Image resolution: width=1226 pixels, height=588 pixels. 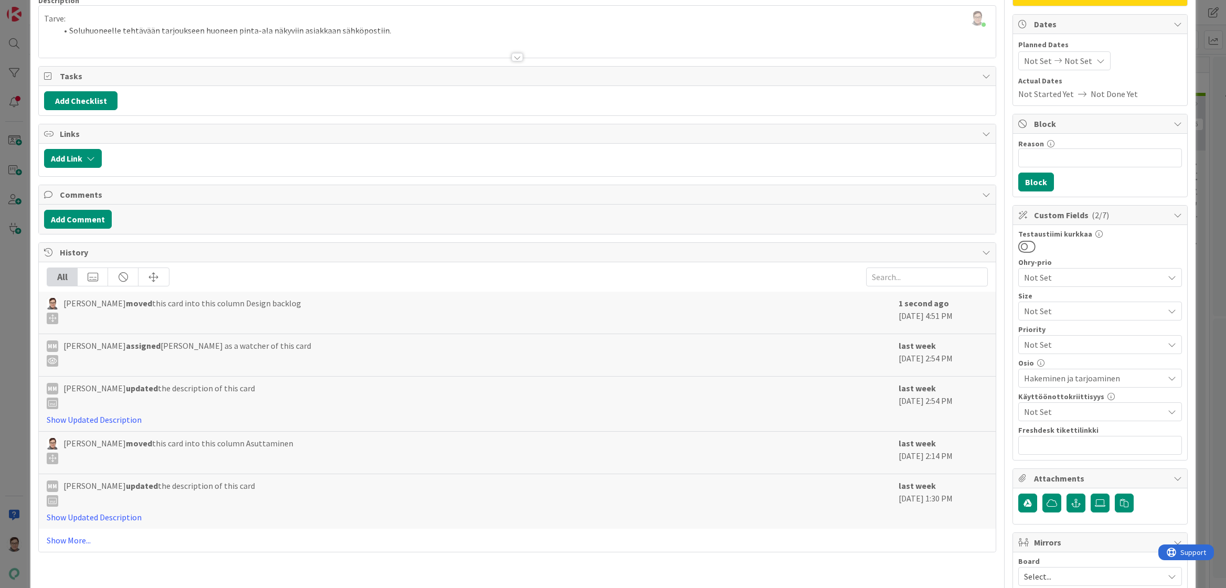 What do you see at coordinates (1101, 478) in the screenshot?
I see `span: Attachments` at bounding box center [1101, 478].